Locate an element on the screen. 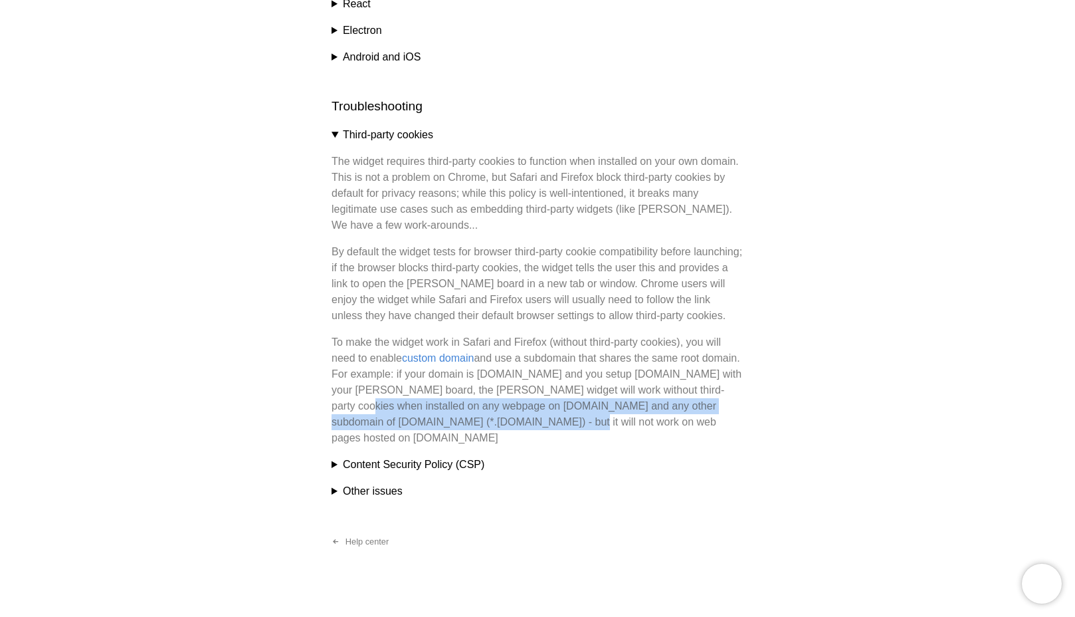  summary: Other issues is located at coordinates (538, 491).